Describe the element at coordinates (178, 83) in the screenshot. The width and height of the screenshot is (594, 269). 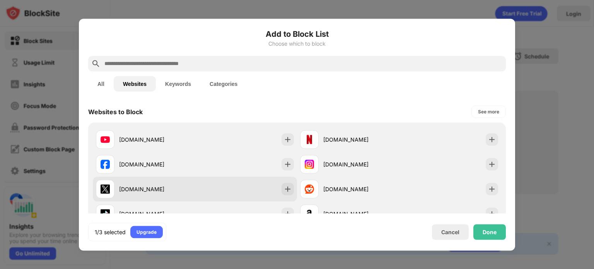
I see `button: Keywords` at that location.